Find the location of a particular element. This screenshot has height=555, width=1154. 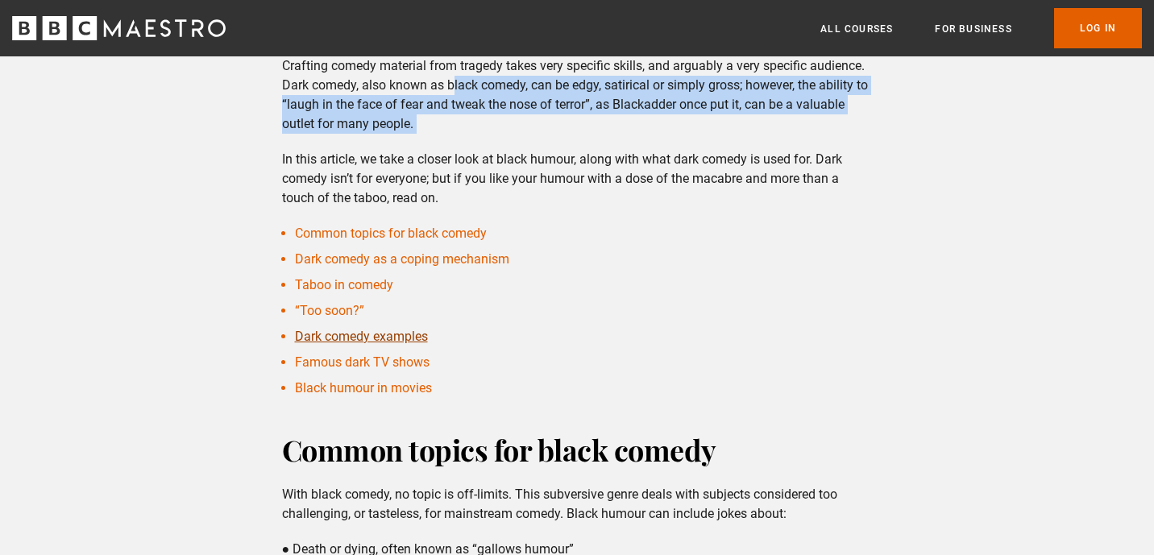

p: With black comedy, no topic is off-limits. This subversive genre deals with subjects considered t... is located at coordinates (577, 505).